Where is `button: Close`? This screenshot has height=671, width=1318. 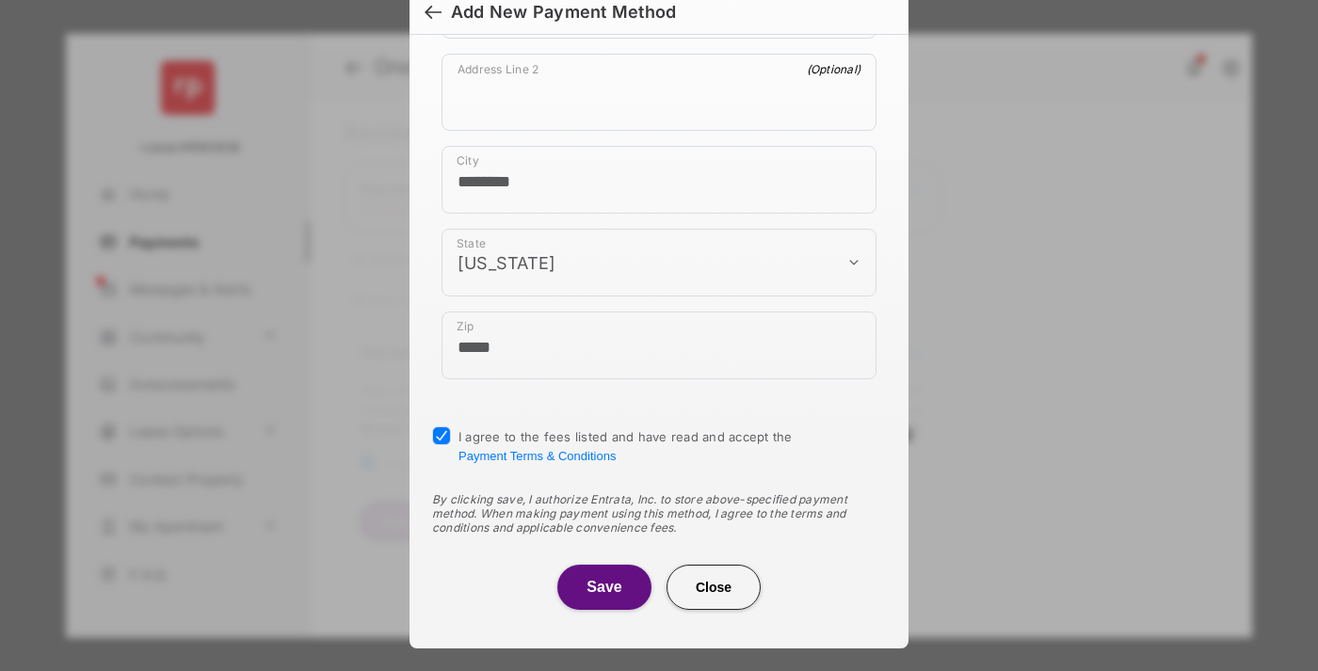 button: Close is located at coordinates (714, 587).